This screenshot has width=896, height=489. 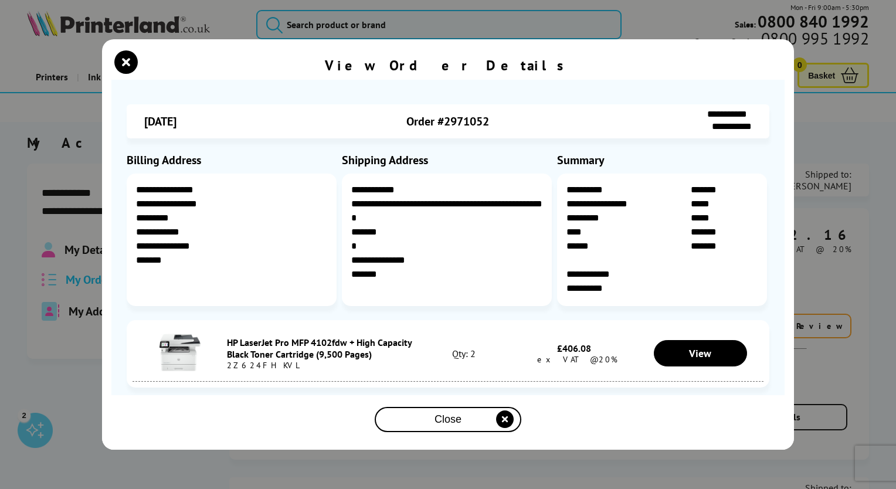 I want to click on a: View, so click(x=701, y=353).